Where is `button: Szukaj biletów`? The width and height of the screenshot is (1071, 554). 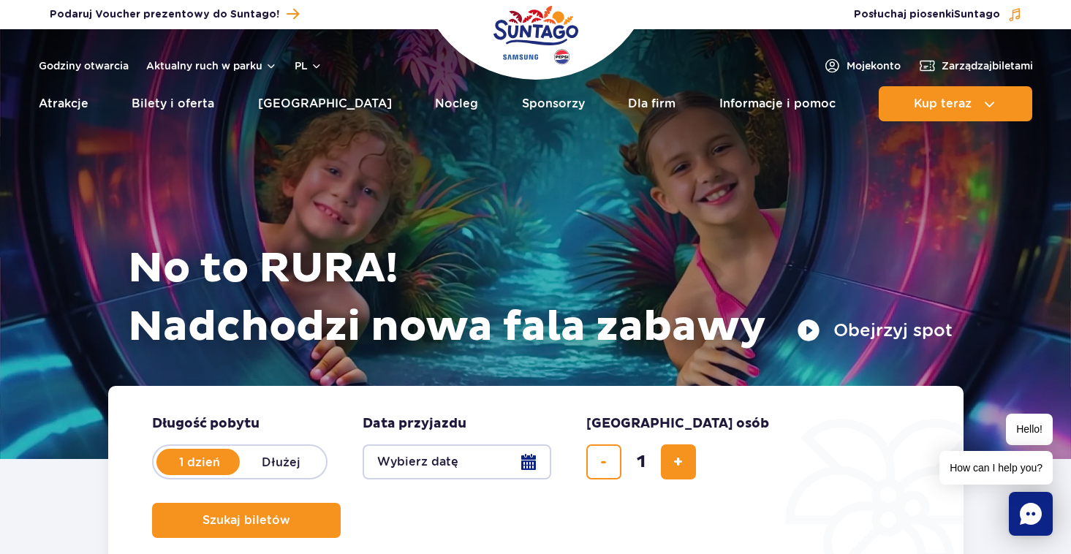
button: Szukaj biletów is located at coordinates (246, 520).